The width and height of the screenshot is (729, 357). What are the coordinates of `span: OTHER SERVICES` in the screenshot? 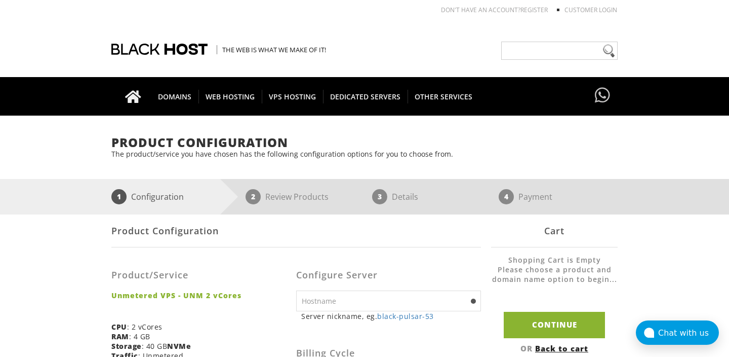 It's located at (444, 96).